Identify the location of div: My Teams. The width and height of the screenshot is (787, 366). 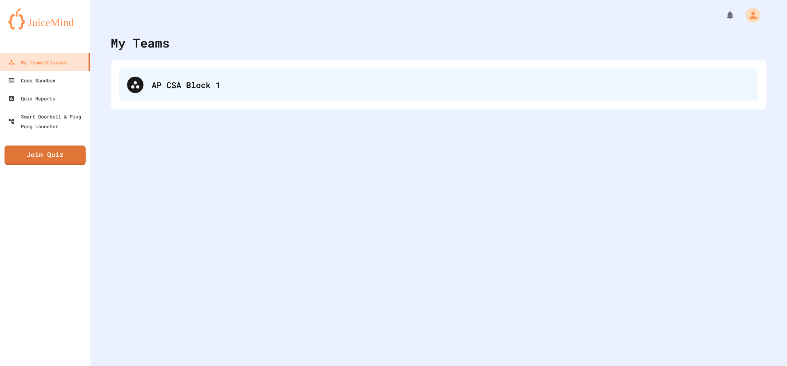
(140, 43).